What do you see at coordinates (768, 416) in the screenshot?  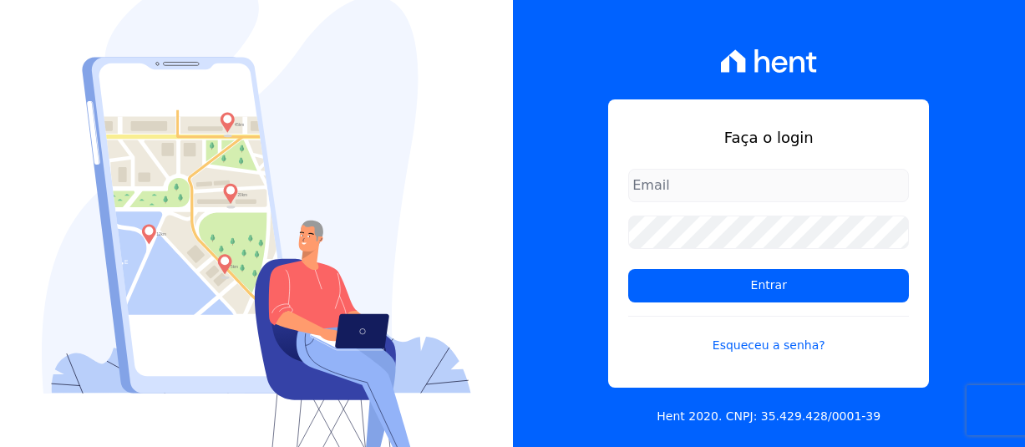 I see `p: Hent 2020. CNPJ: 35.429.428/0001-39` at bounding box center [768, 416].